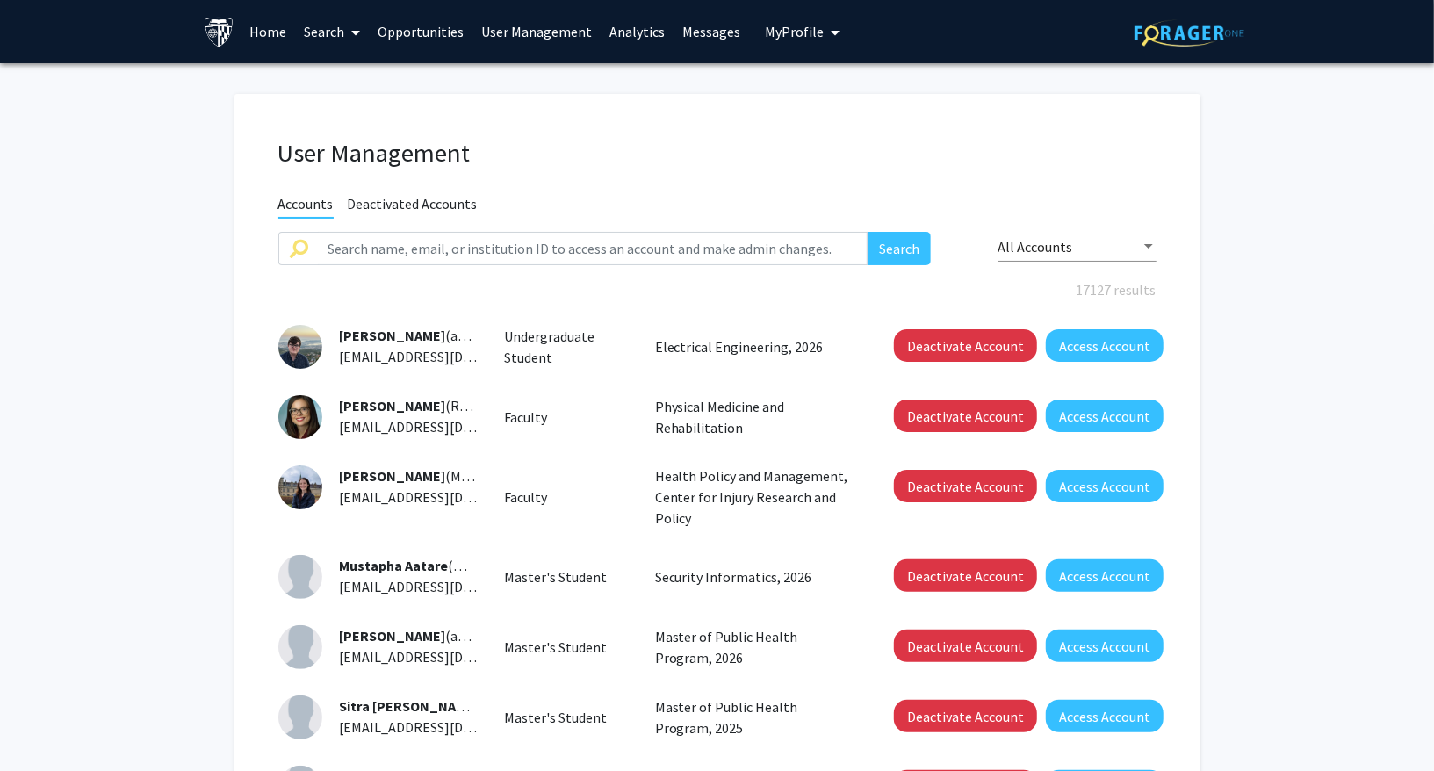  I want to click on p: Master of Public Health Program, 2026, so click(755, 647).